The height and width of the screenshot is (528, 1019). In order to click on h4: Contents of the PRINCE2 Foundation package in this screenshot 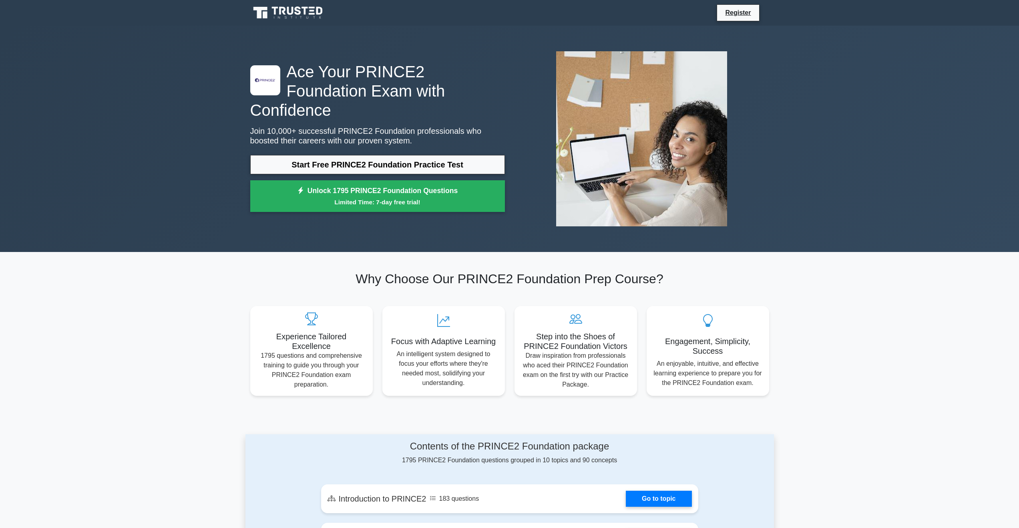, I will do `click(510, 446)`.